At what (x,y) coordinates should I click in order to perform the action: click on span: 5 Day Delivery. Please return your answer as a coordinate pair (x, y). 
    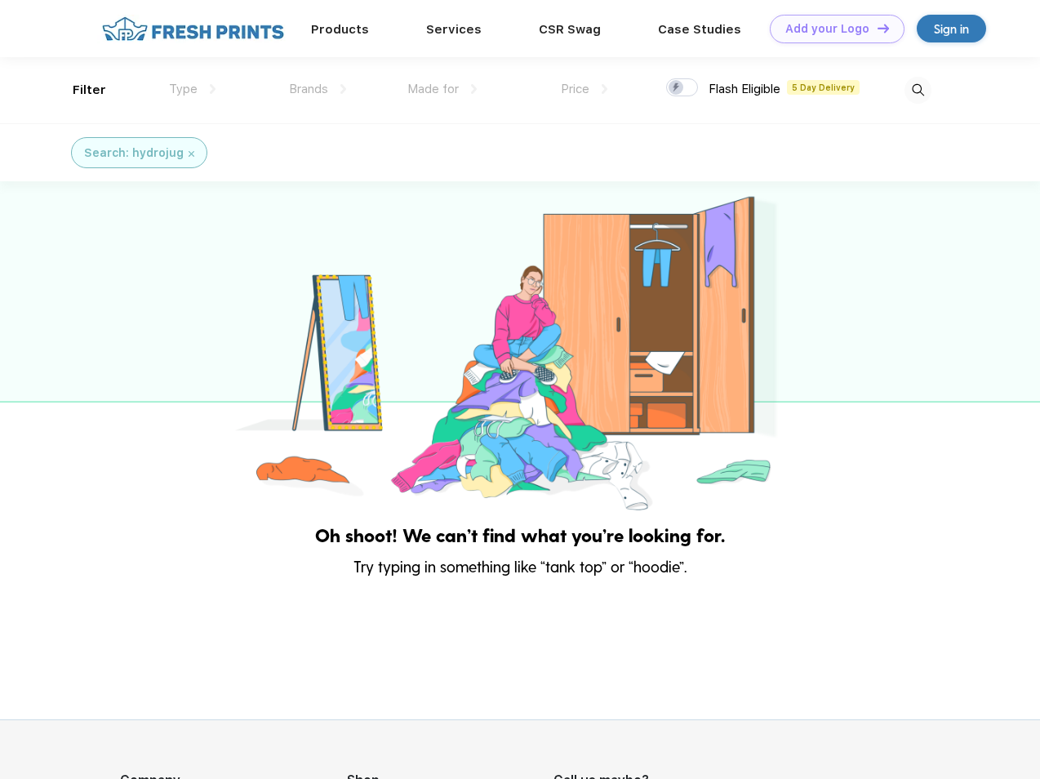
    Looking at the image, I should click on (823, 87).